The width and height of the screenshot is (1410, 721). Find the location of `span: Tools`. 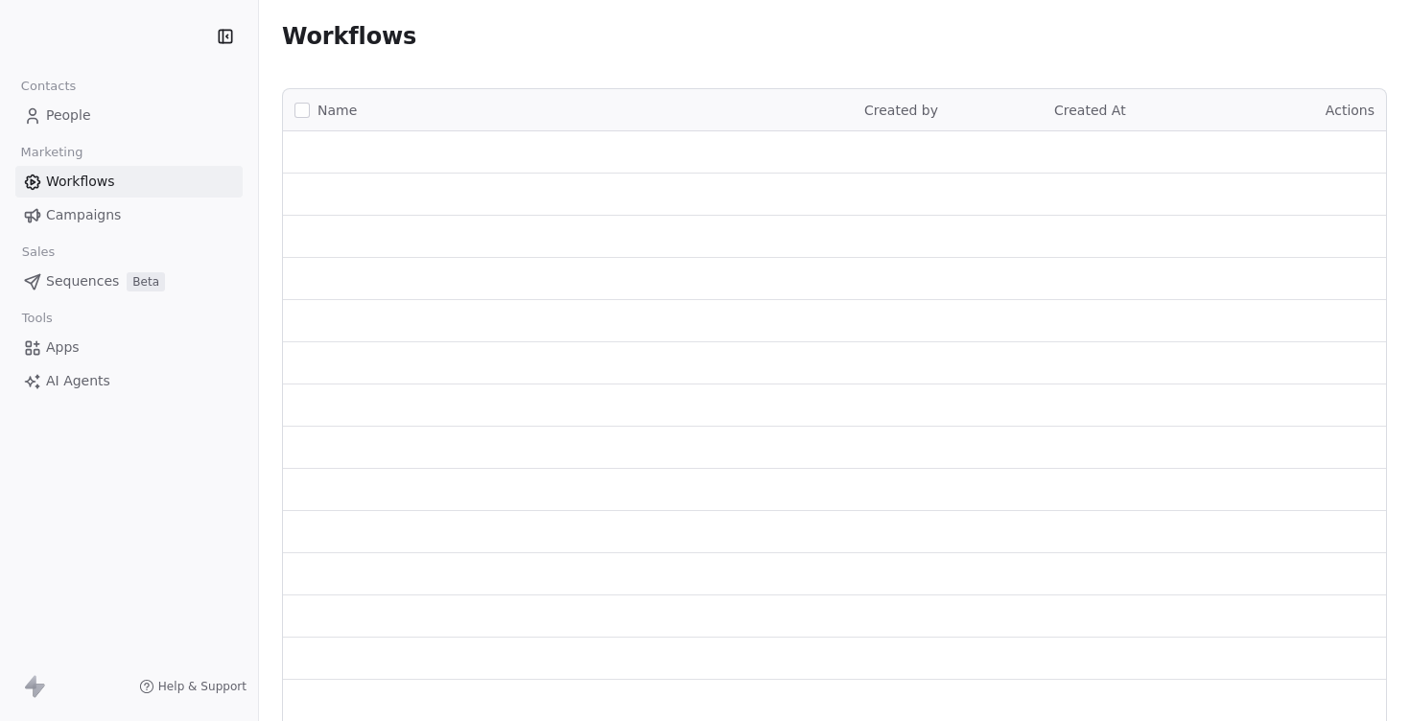

span: Tools is located at coordinates (36, 318).